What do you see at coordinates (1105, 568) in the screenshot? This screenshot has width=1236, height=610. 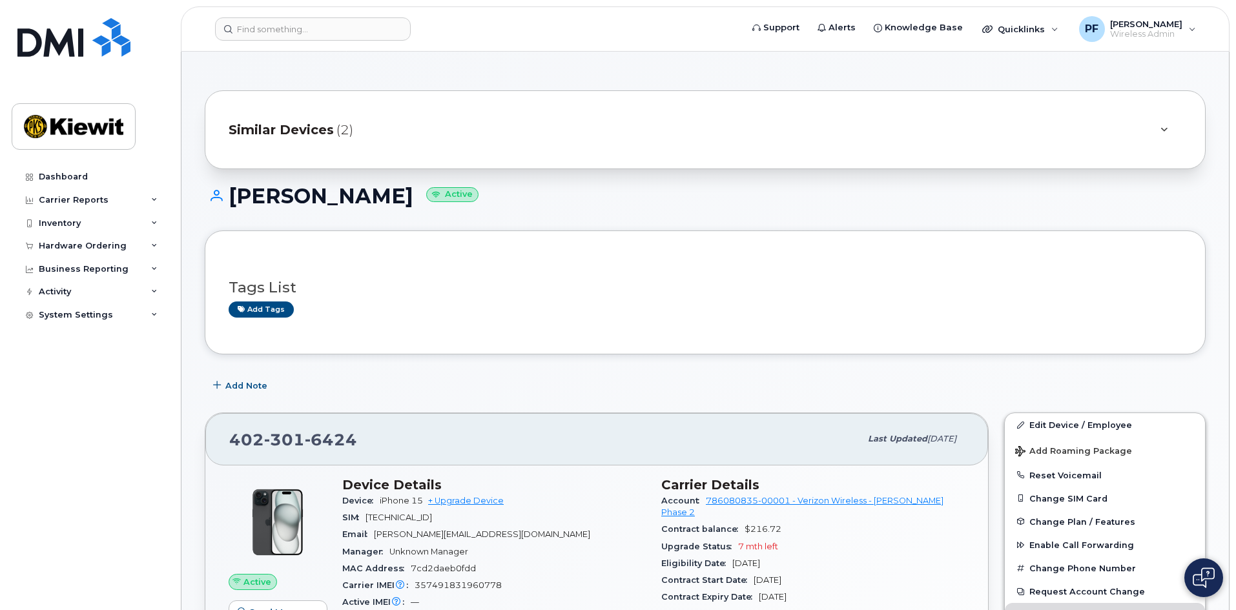 I see `button: Change Phone Number` at bounding box center [1105, 568].